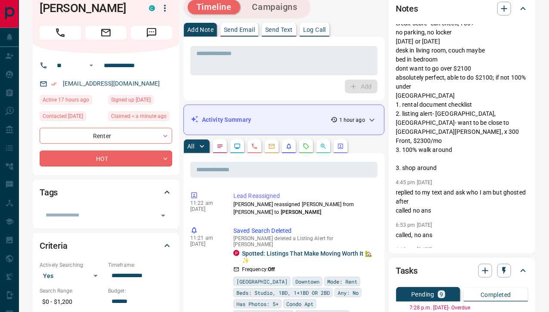 Image resolution: width=549 pixels, height=312 pixels. I want to click on svg: Email Verified, so click(54, 84).